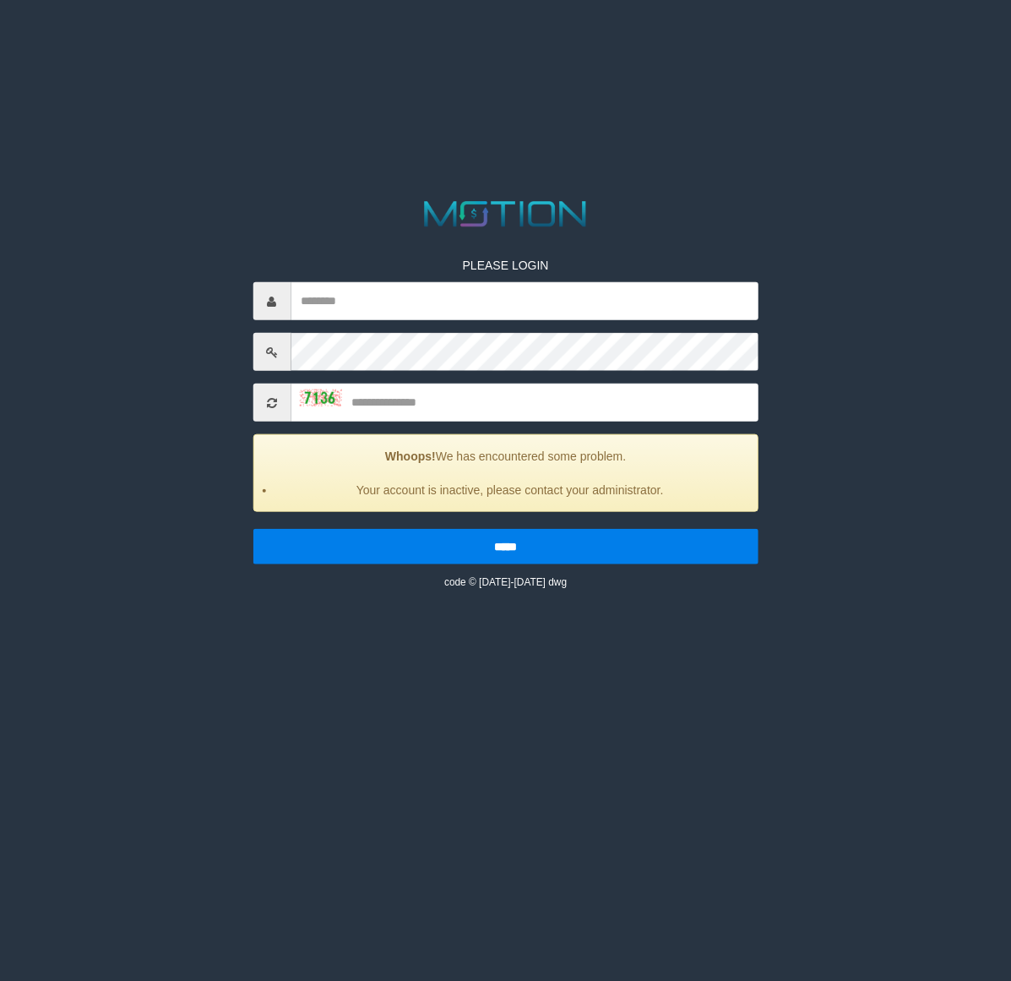 The width and height of the screenshot is (1011, 981). Describe the element at coordinates (505, 265) in the screenshot. I see `p: PLEASE LOGIN` at that location.